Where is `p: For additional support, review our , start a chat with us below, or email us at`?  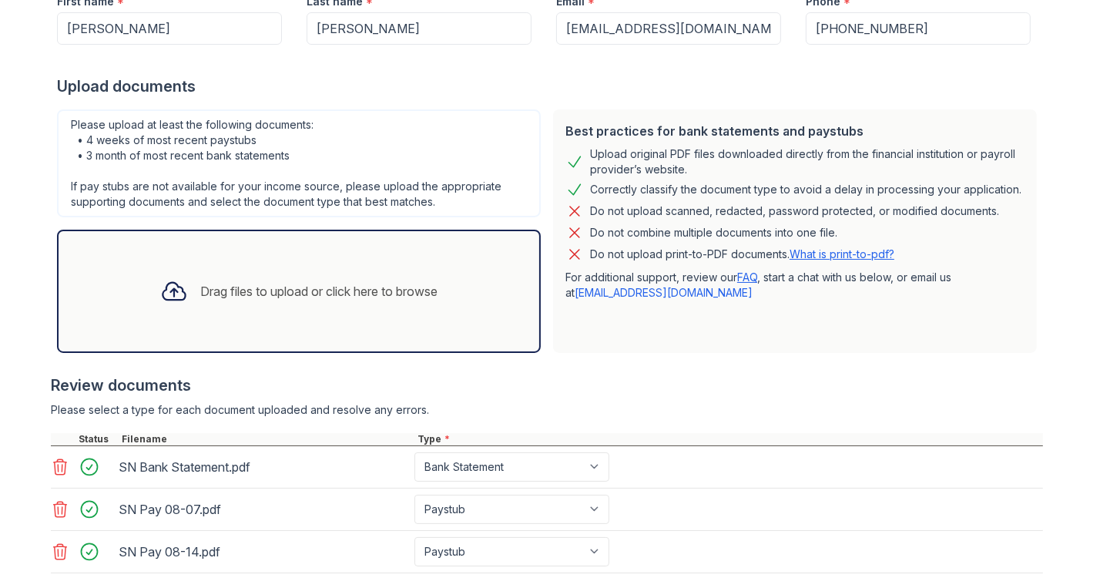 p: For additional support, review our , start a chat with us below, or email us at is located at coordinates (795, 285).